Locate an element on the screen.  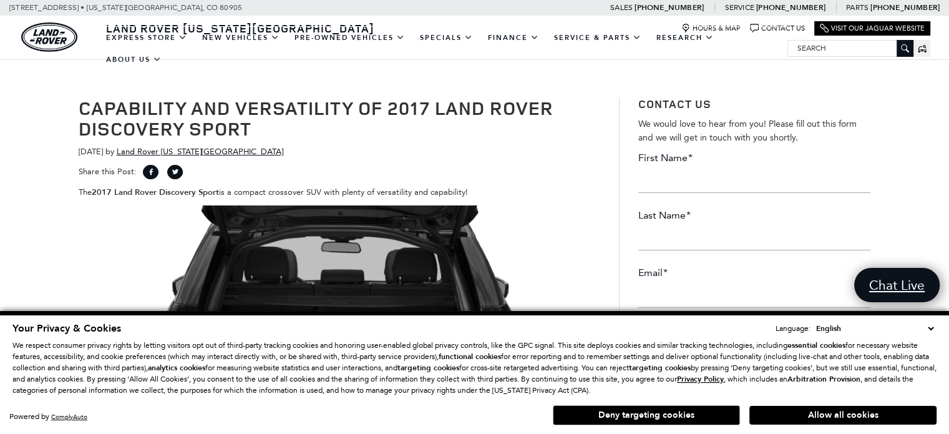
a: Finance is located at coordinates (514, 37).